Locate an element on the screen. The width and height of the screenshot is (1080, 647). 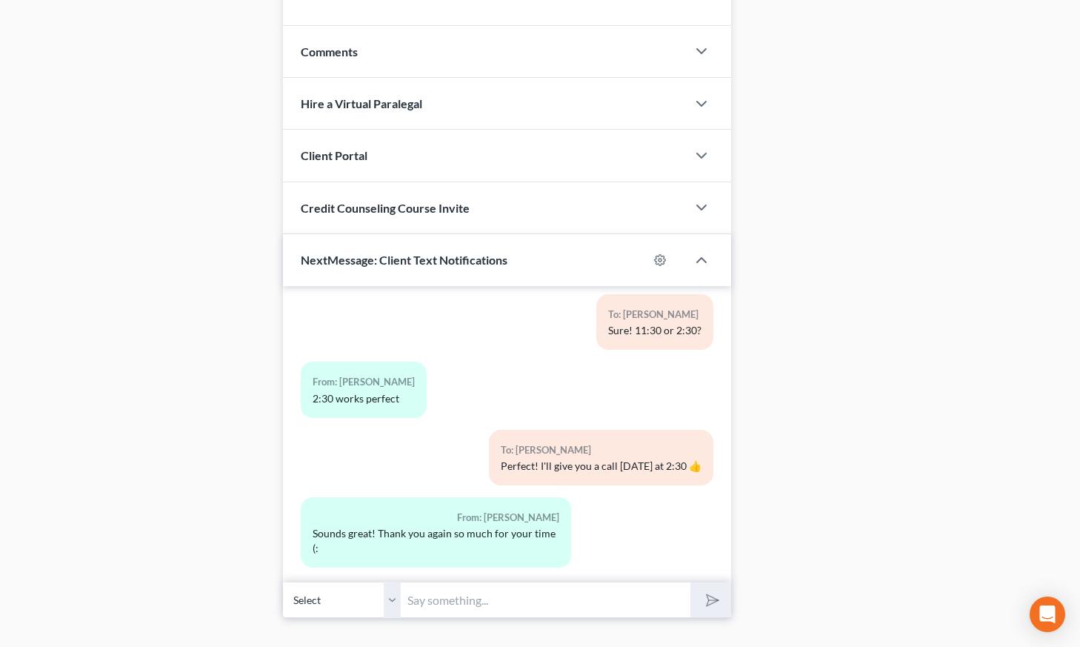
span: Comments is located at coordinates (329, 51).